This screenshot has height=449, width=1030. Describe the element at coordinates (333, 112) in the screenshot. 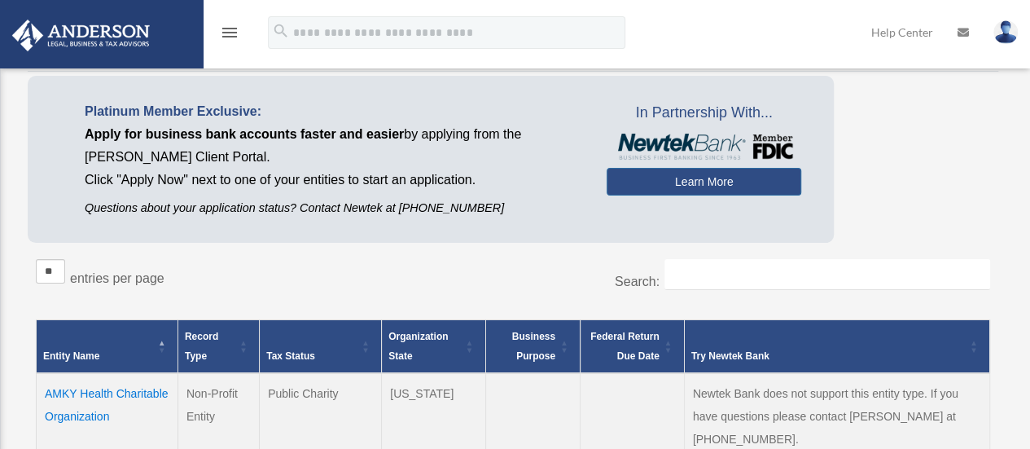

I see `p: Platinum Member Exclusive:` at that location.